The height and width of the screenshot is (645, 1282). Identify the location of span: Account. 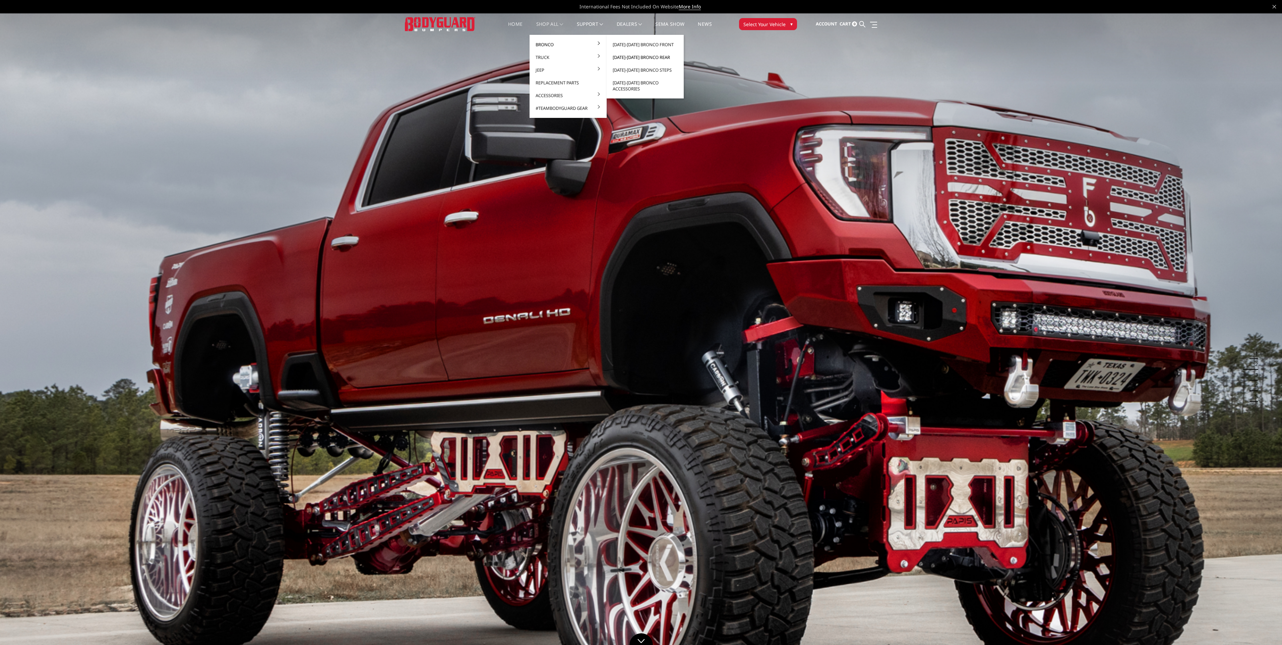
(826, 24).